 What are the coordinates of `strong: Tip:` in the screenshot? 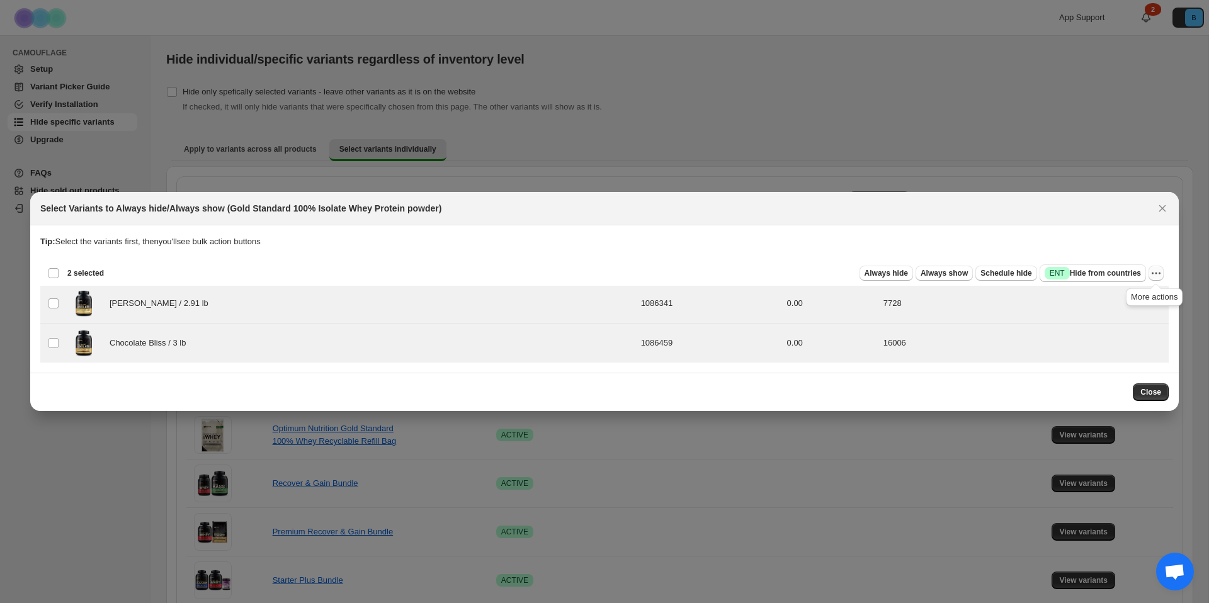 It's located at (48, 241).